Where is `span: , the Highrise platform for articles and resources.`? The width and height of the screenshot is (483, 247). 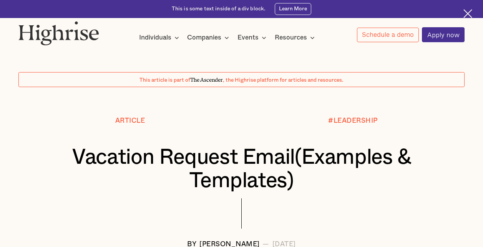 span: , the Highrise platform for articles and resources. is located at coordinates (283, 80).